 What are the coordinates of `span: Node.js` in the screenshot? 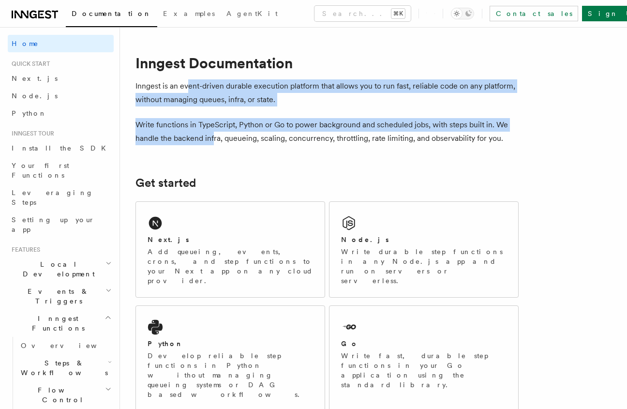 It's located at (34, 96).